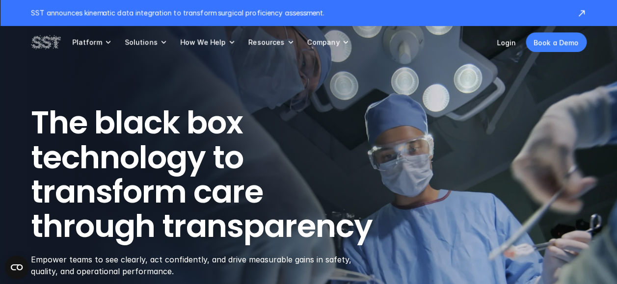 The width and height of the screenshot is (617, 284). I want to click on a: Login, so click(506, 42).